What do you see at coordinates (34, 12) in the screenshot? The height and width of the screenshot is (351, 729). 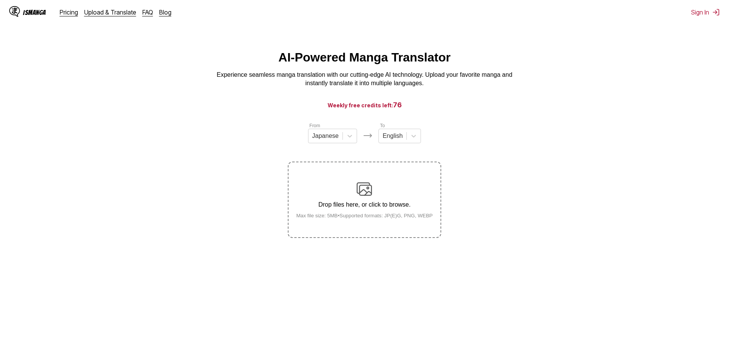 I see `div: IsManga` at bounding box center [34, 12].